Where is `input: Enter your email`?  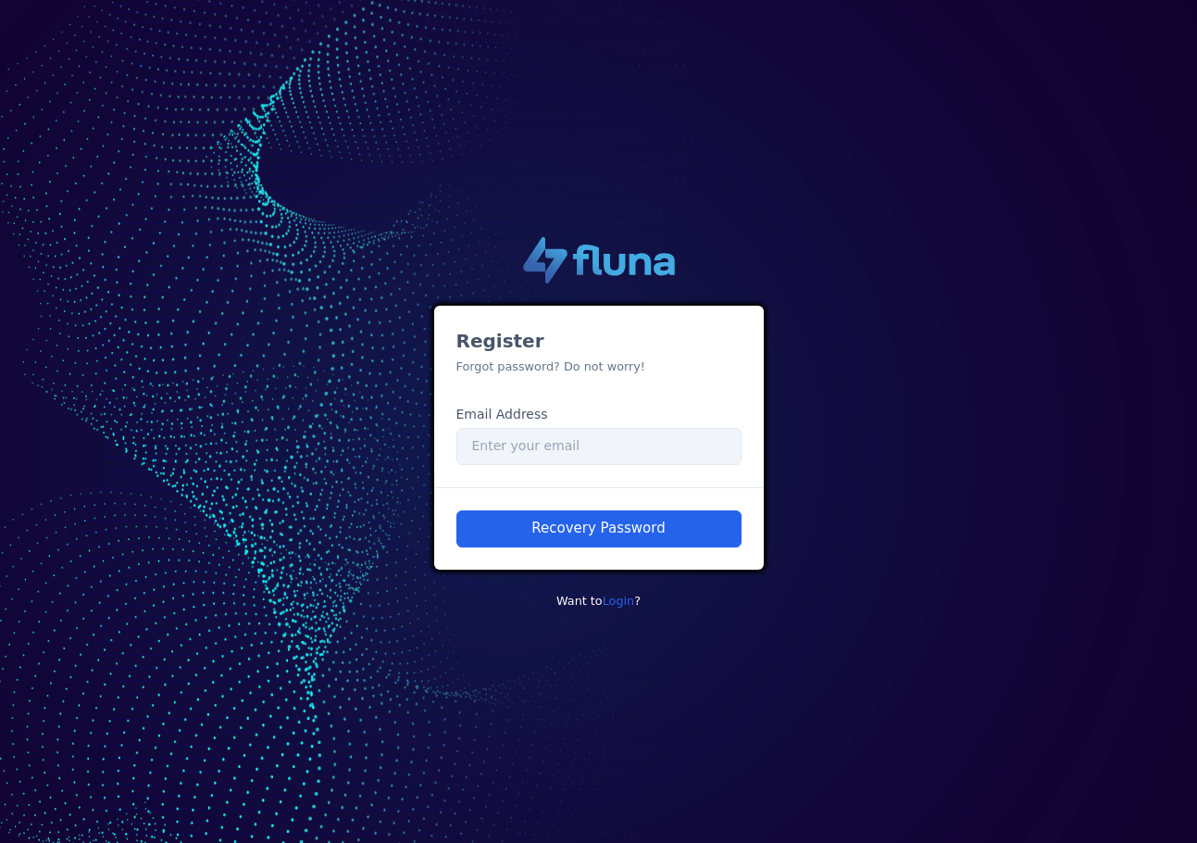
input: Enter your email is located at coordinates (599, 446).